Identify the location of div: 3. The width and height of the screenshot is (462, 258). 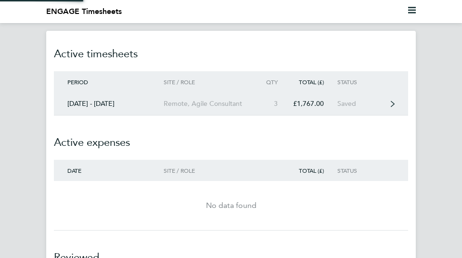
(274, 104).